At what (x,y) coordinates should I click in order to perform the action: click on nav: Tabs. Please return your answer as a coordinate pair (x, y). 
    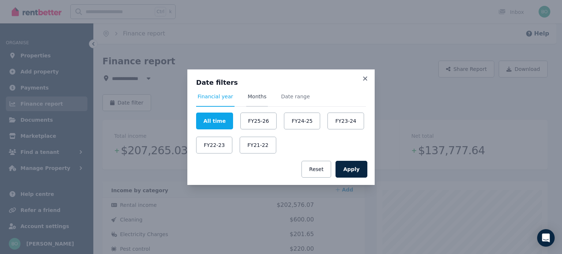
    Looking at the image, I should click on (281, 100).